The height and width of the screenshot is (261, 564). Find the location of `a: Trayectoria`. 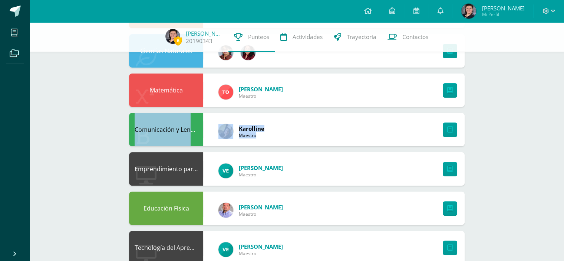

a: Trayectoria is located at coordinates (355, 37).